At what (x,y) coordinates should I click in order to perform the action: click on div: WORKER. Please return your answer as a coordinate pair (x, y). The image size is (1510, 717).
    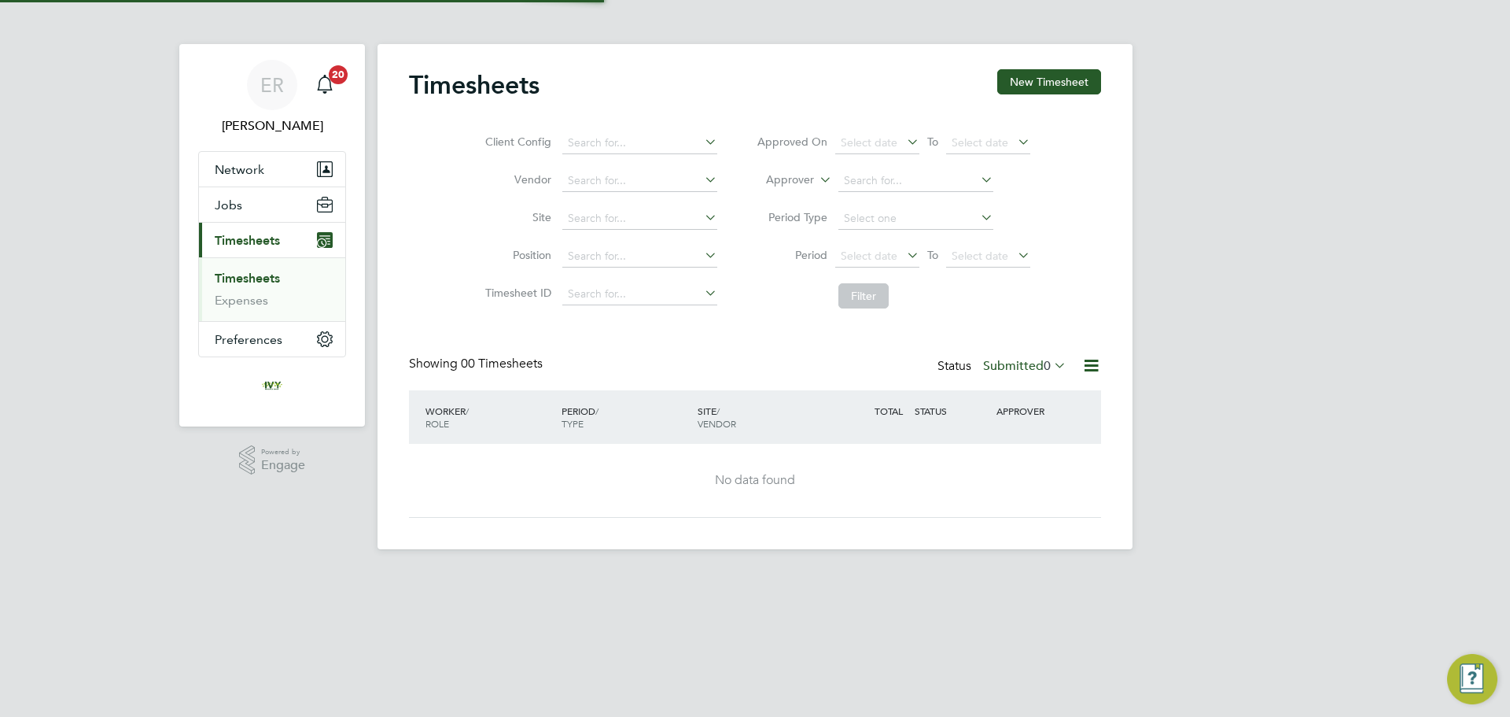
    Looking at the image, I should click on (489, 417).